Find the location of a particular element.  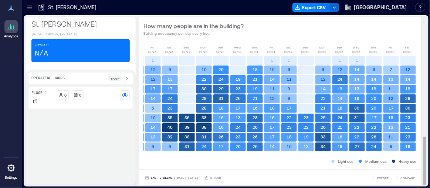

text: 16 is located at coordinates (255, 107).